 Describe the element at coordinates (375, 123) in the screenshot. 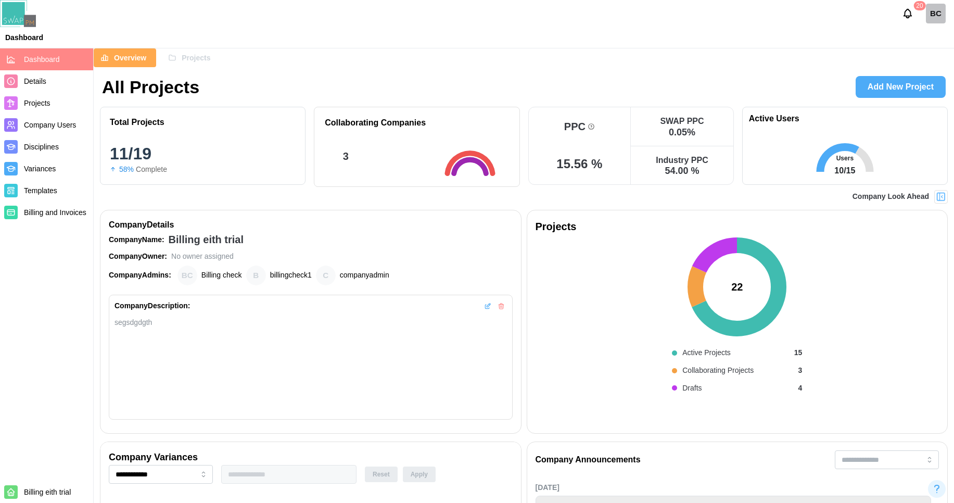

I see `h1: Collaborating Companies` at that location.